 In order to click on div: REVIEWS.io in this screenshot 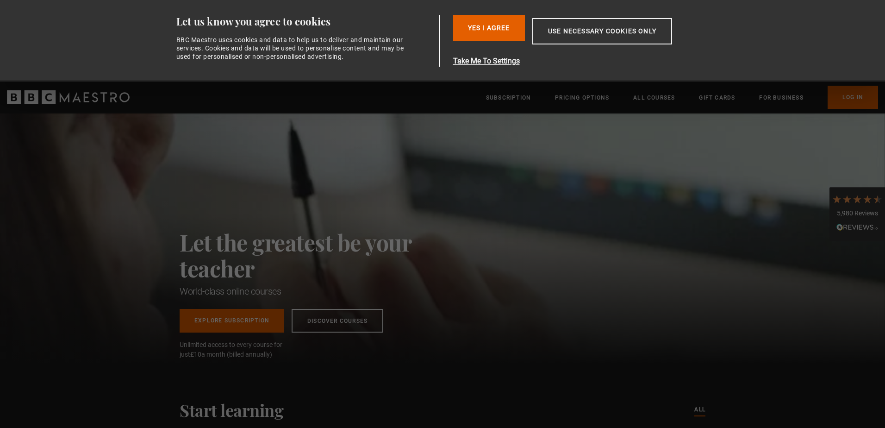, I will do `click(857, 227)`.